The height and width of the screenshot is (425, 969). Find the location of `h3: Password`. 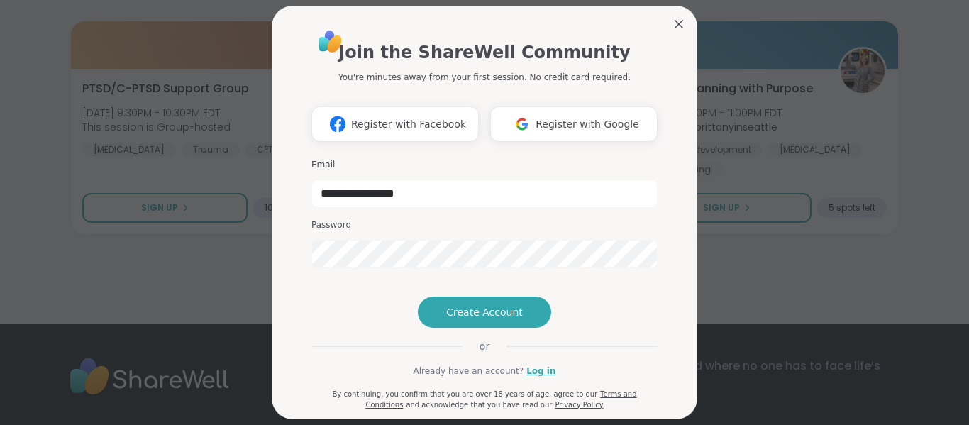

h3: Password is located at coordinates (485, 225).